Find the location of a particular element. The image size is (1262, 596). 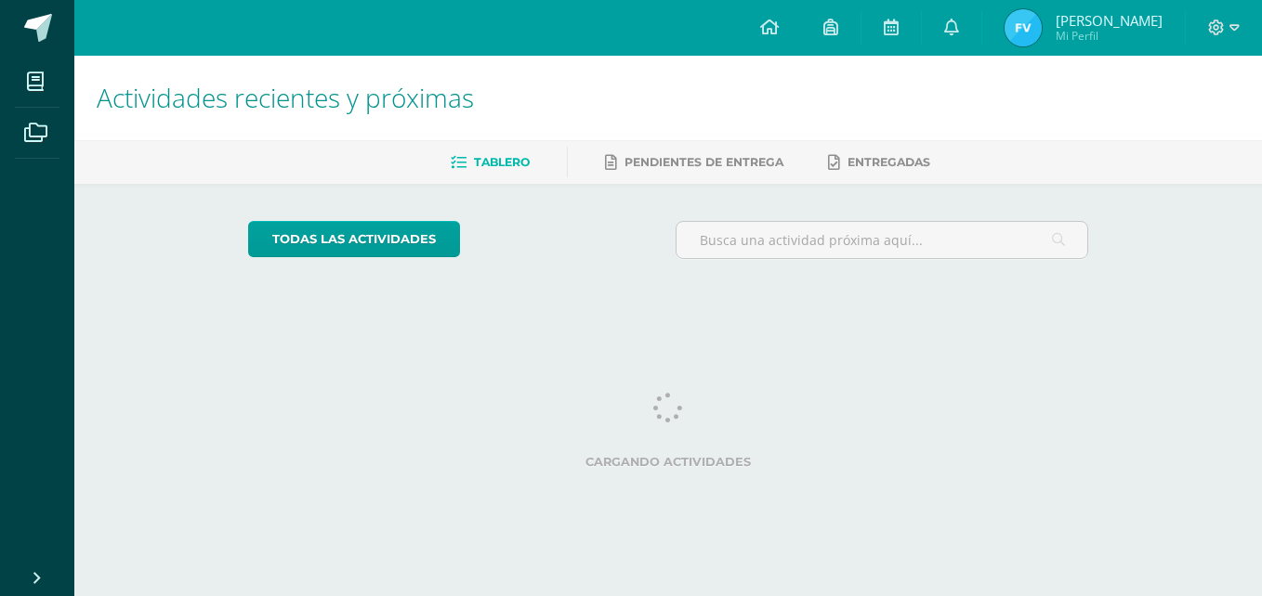

label: Cargando actividades is located at coordinates (668, 462).